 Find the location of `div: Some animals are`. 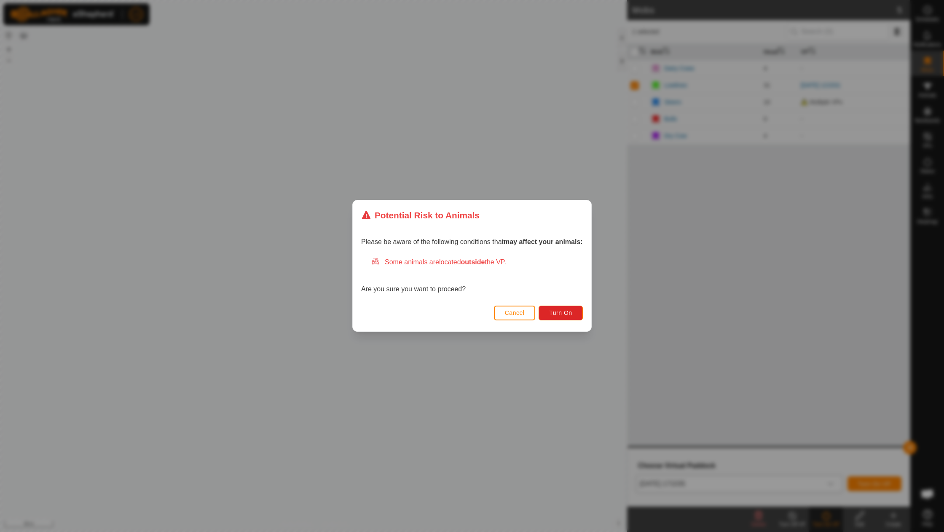

div: Some animals are is located at coordinates (477, 263).